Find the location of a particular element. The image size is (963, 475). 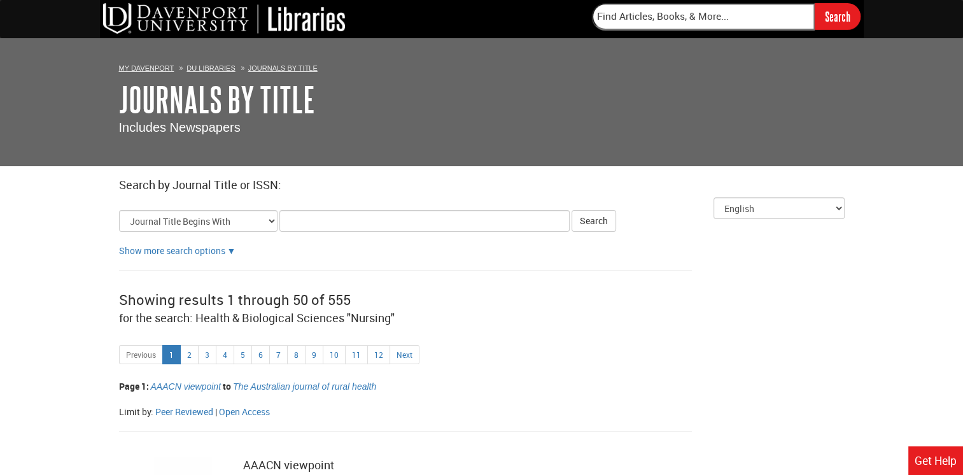

a: 9 is located at coordinates (314, 355).